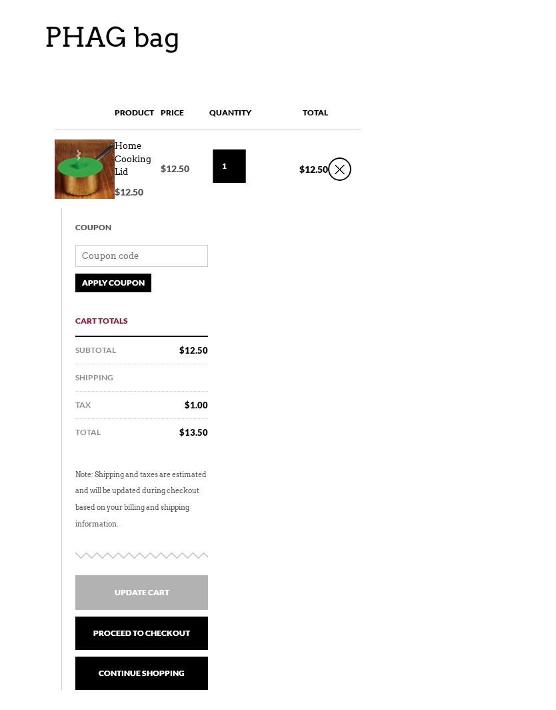  I want to click on th: Price, so click(175, 113).